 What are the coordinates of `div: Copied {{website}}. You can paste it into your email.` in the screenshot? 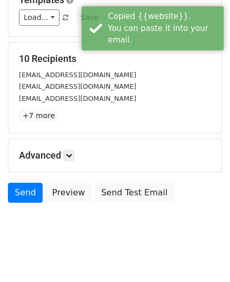 It's located at (163, 28).